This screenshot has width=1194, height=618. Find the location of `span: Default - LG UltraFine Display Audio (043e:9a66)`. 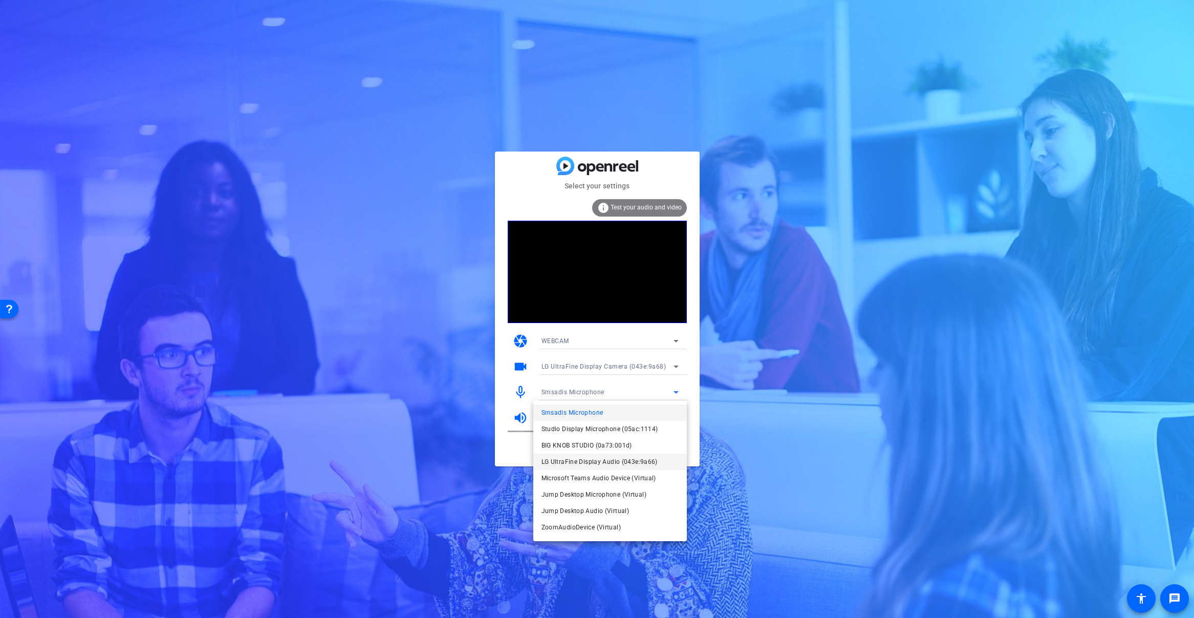

span: Default - LG UltraFine Display Audio (043e:9a66) is located at coordinates (610, 543).